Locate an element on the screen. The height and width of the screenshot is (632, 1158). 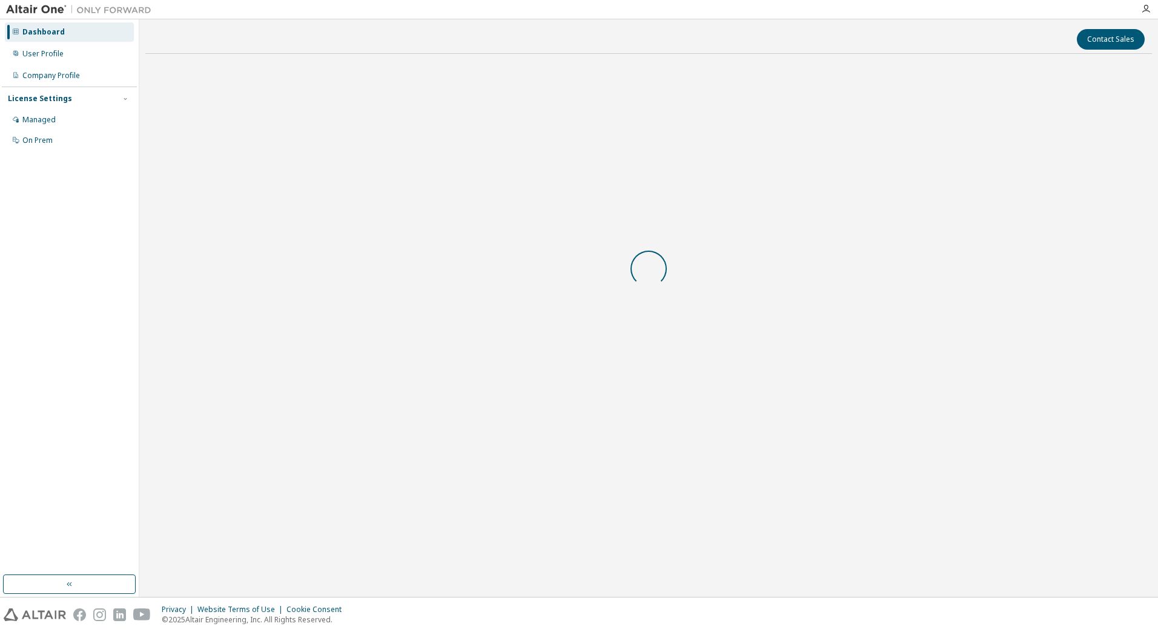
div: Privacy is located at coordinates (179, 610).